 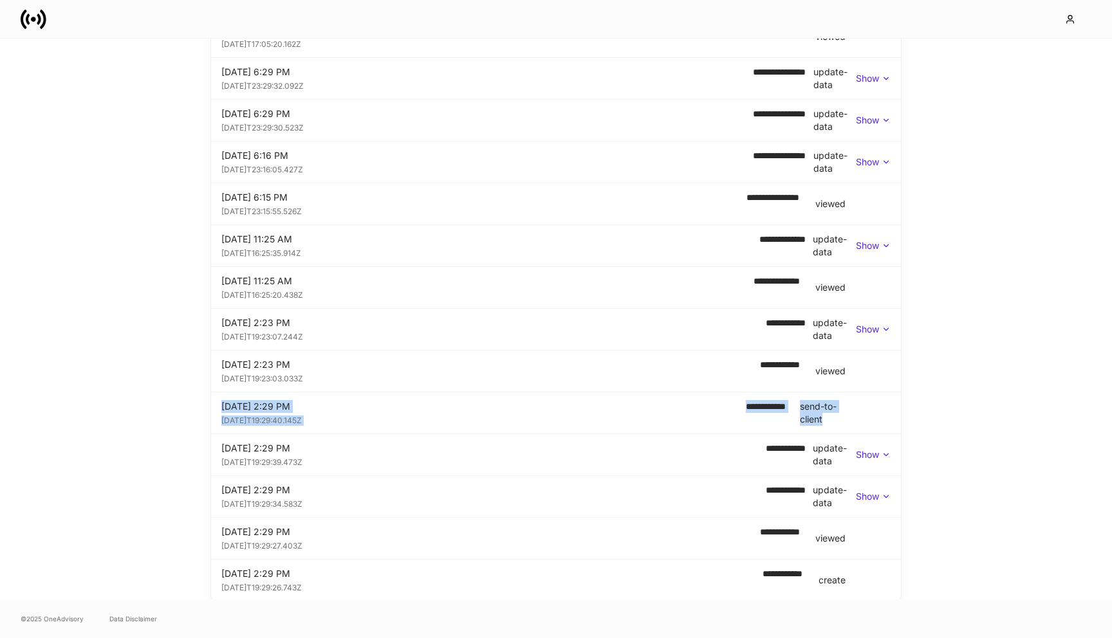 What do you see at coordinates (133, 619) in the screenshot?
I see `a: Data Disclaimer` at bounding box center [133, 619].